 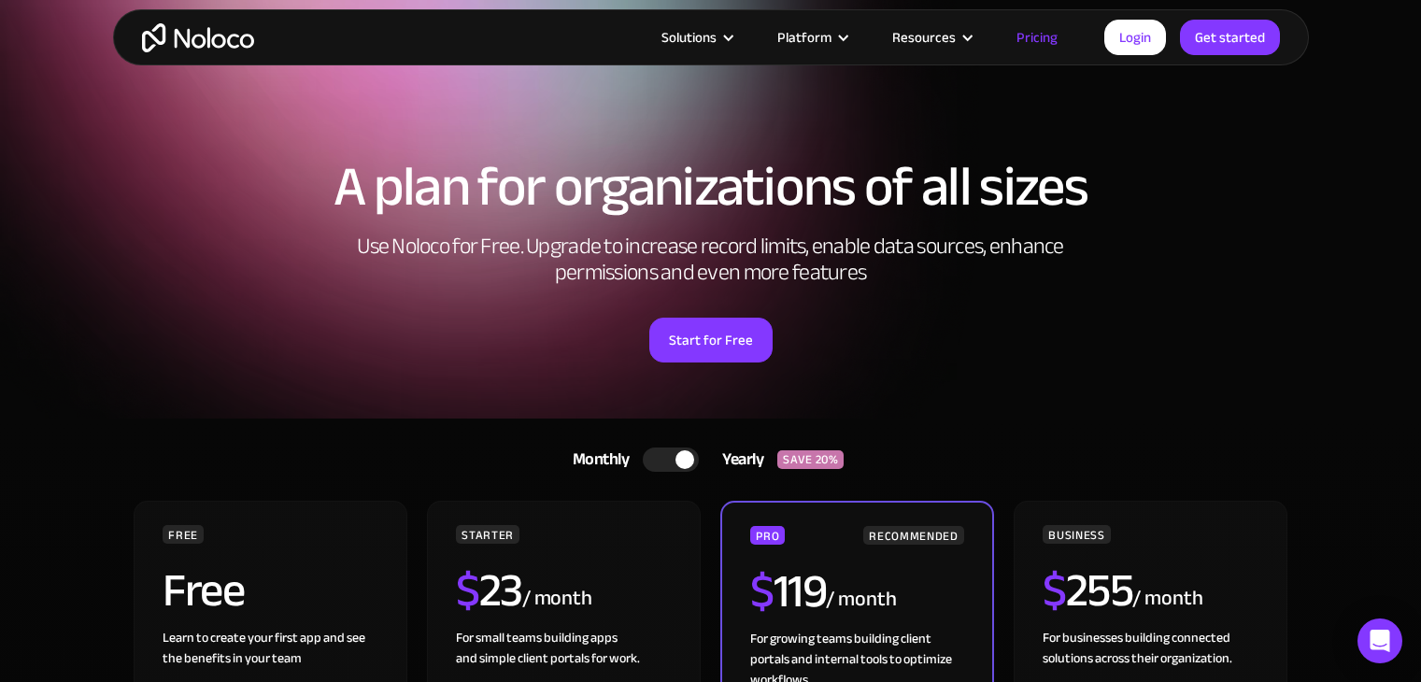 I want to click on a: Login, so click(x=1135, y=37).